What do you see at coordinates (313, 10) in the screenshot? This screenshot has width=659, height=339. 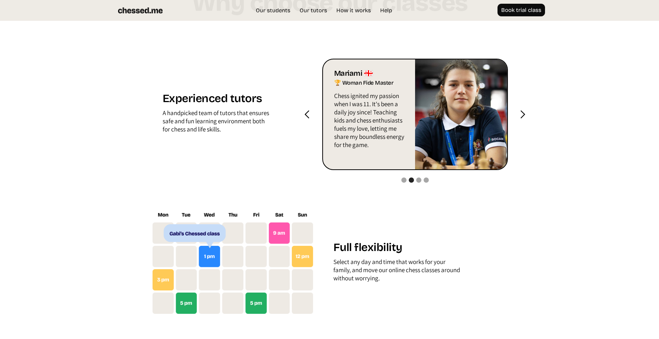 I see `a: Our tutors` at bounding box center [313, 10].